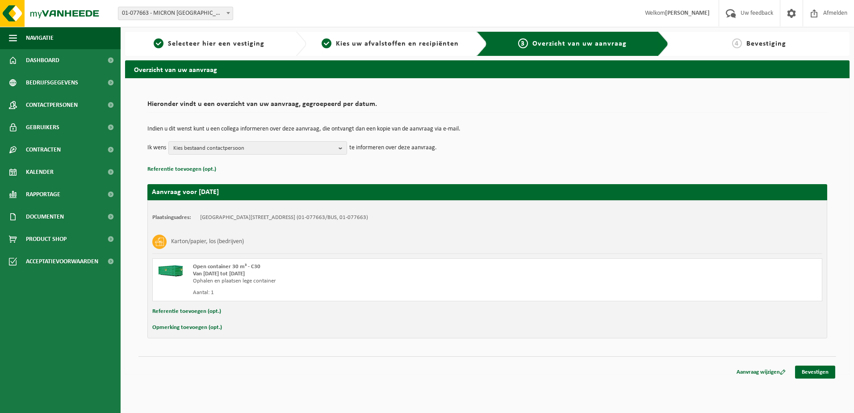 Image resolution: width=854 pixels, height=413 pixels. Describe the element at coordinates (487, 129) in the screenshot. I see `p: Indien u dit wenst kunt u een collega informeren over deze aanvraag, die ontvangt dan een kopie v...` at that location.